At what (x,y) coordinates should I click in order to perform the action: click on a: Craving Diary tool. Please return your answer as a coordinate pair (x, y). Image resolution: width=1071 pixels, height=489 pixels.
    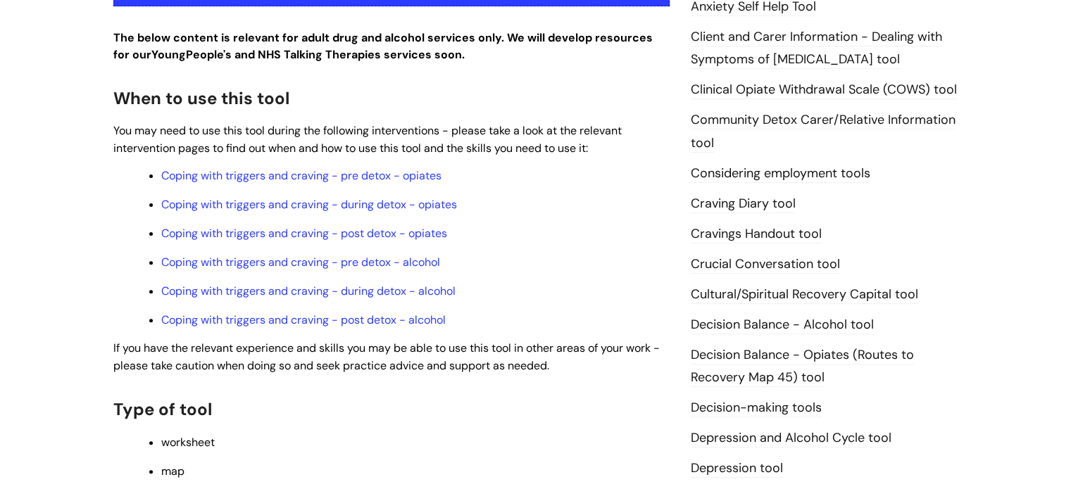
    Looking at the image, I should click on (743, 204).